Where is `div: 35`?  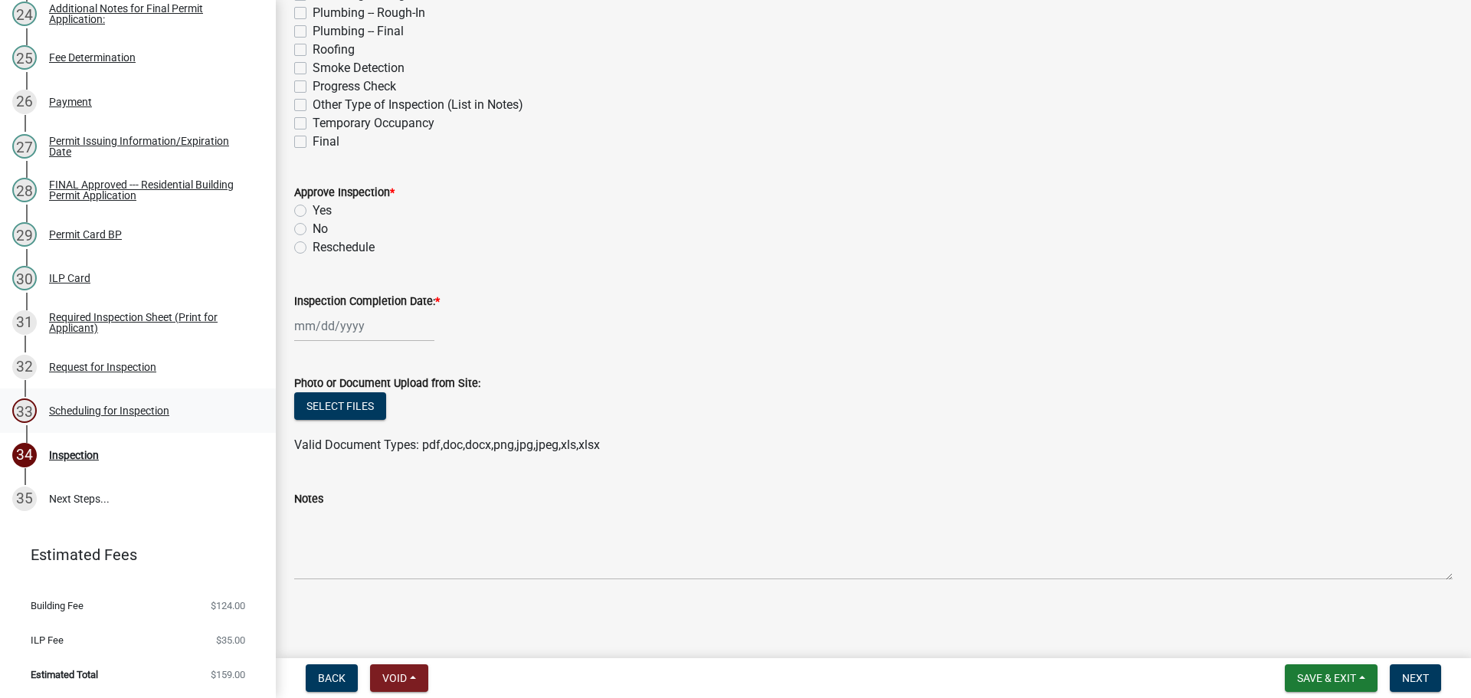
div: 35 is located at coordinates (25, 499).